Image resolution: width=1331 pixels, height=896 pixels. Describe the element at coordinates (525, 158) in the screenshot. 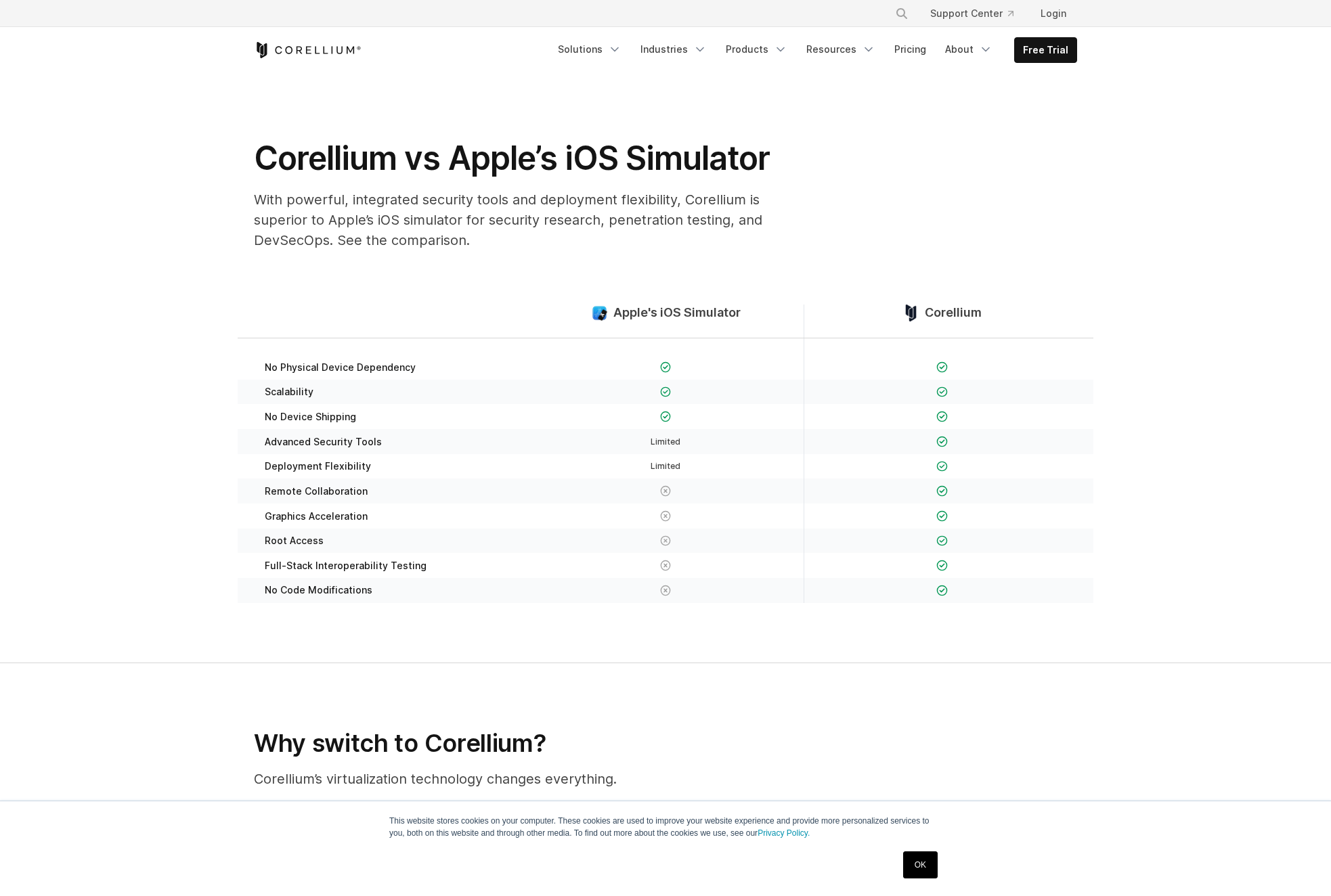

I see `h1: Corellium vs Apple’s iOS Simulator` at that location.